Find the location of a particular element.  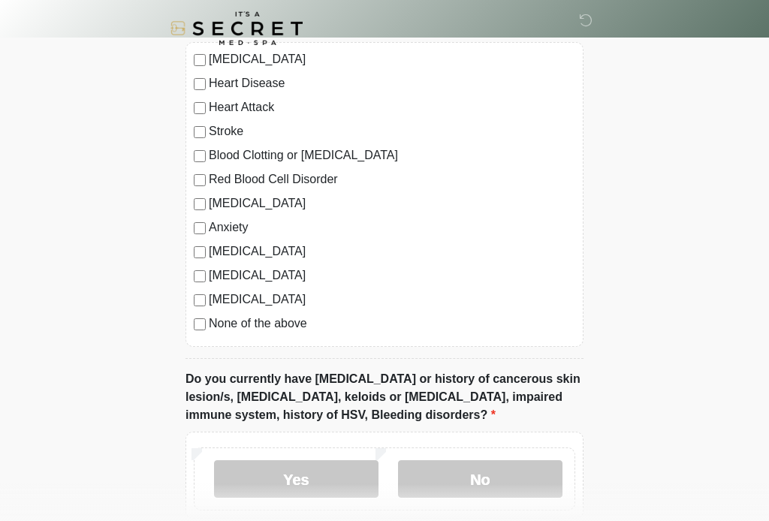

input: None of the above is located at coordinates (200, 324).